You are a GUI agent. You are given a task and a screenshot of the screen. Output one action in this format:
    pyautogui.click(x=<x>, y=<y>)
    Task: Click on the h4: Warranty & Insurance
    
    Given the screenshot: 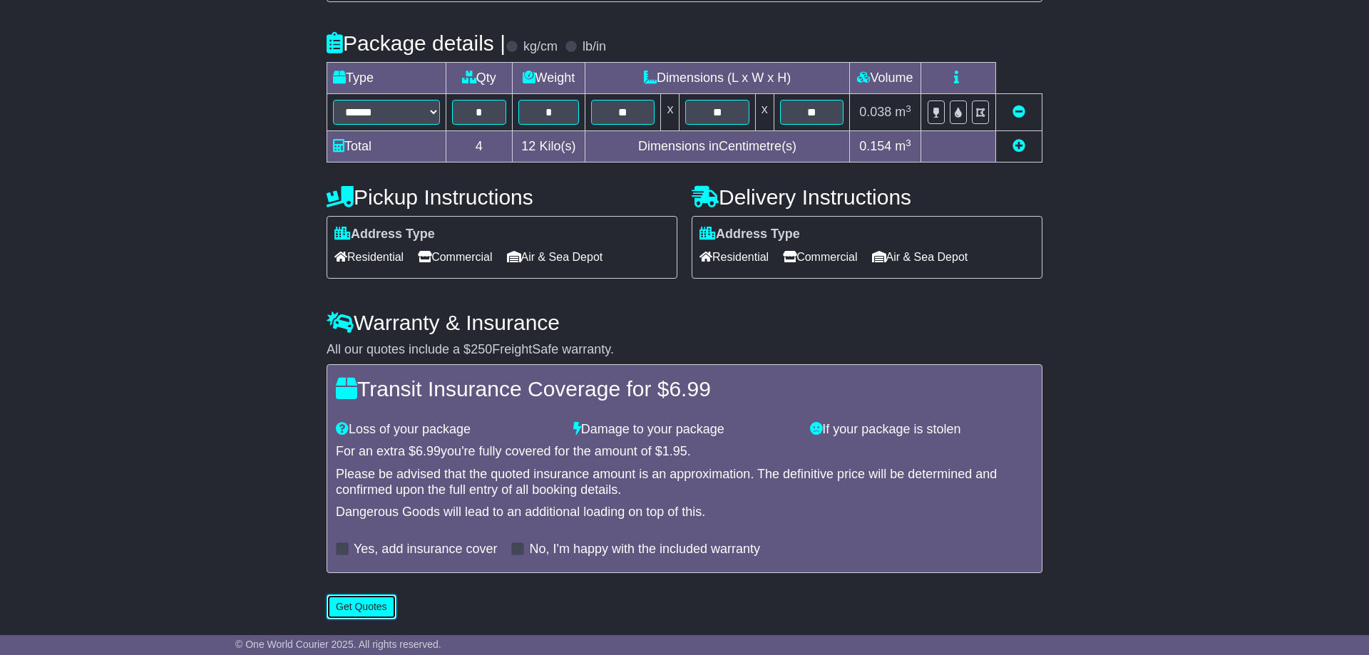 What is the action you would take?
    pyautogui.click(x=685, y=322)
    